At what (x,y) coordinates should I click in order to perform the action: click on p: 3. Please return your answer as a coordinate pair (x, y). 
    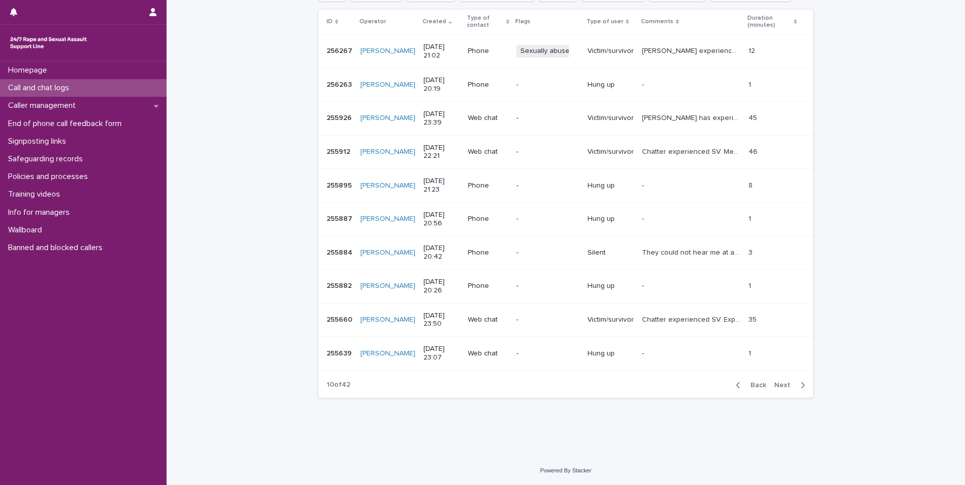
    Looking at the image, I should click on (751, 252).